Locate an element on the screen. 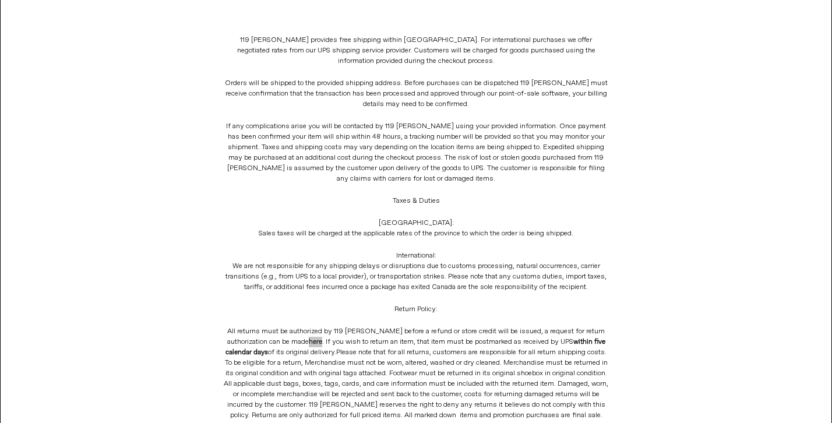 This screenshot has width=832, height=423. span: Sales taxes will be charged at the applicable rates of the province to which the order is being s... is located at coordinates (416, 234).